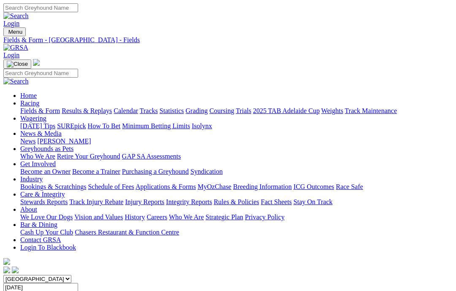  What do you see at coordinates (96, 202) in the screenshot?
I see `a: Track Injury Rebate` at bounding box center [96, 202].